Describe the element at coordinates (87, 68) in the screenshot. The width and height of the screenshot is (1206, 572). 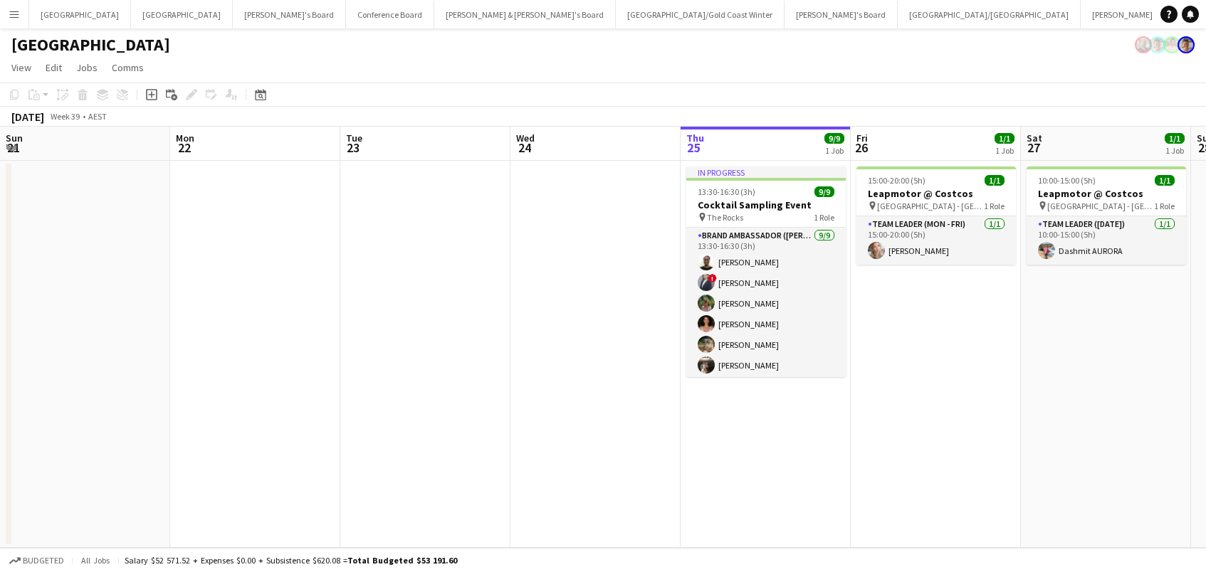
I see `span: Jobs` at that location.